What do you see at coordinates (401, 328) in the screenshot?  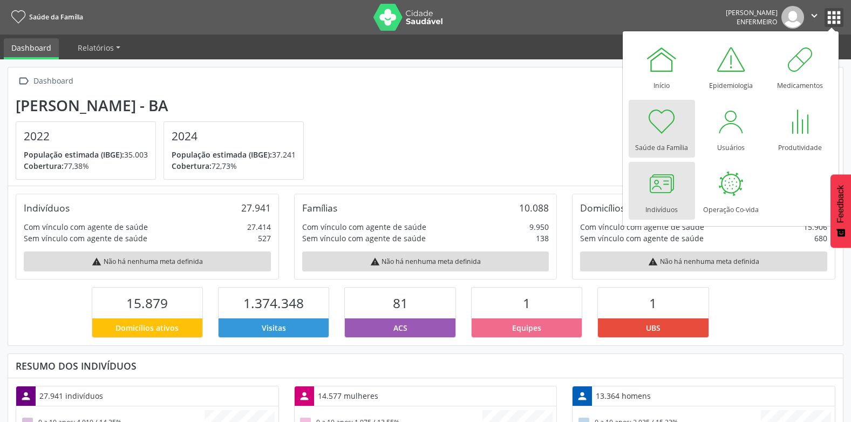 I see `span: ACS` at bounding box center [401, 328].